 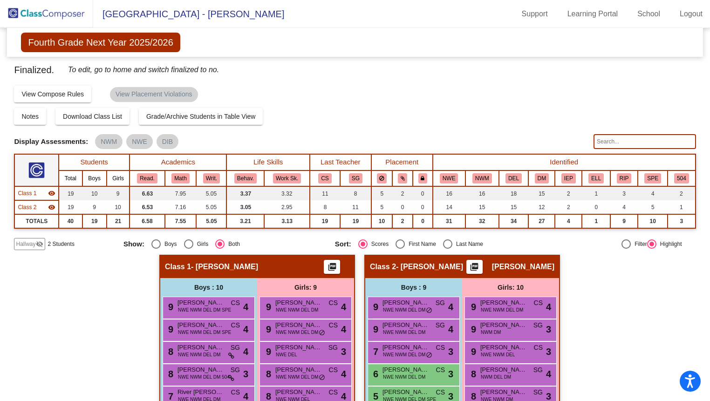 What do you see at coordinates (682, 221) in the screenshot?
I see `td: 3` at bounding box center [682, 221].